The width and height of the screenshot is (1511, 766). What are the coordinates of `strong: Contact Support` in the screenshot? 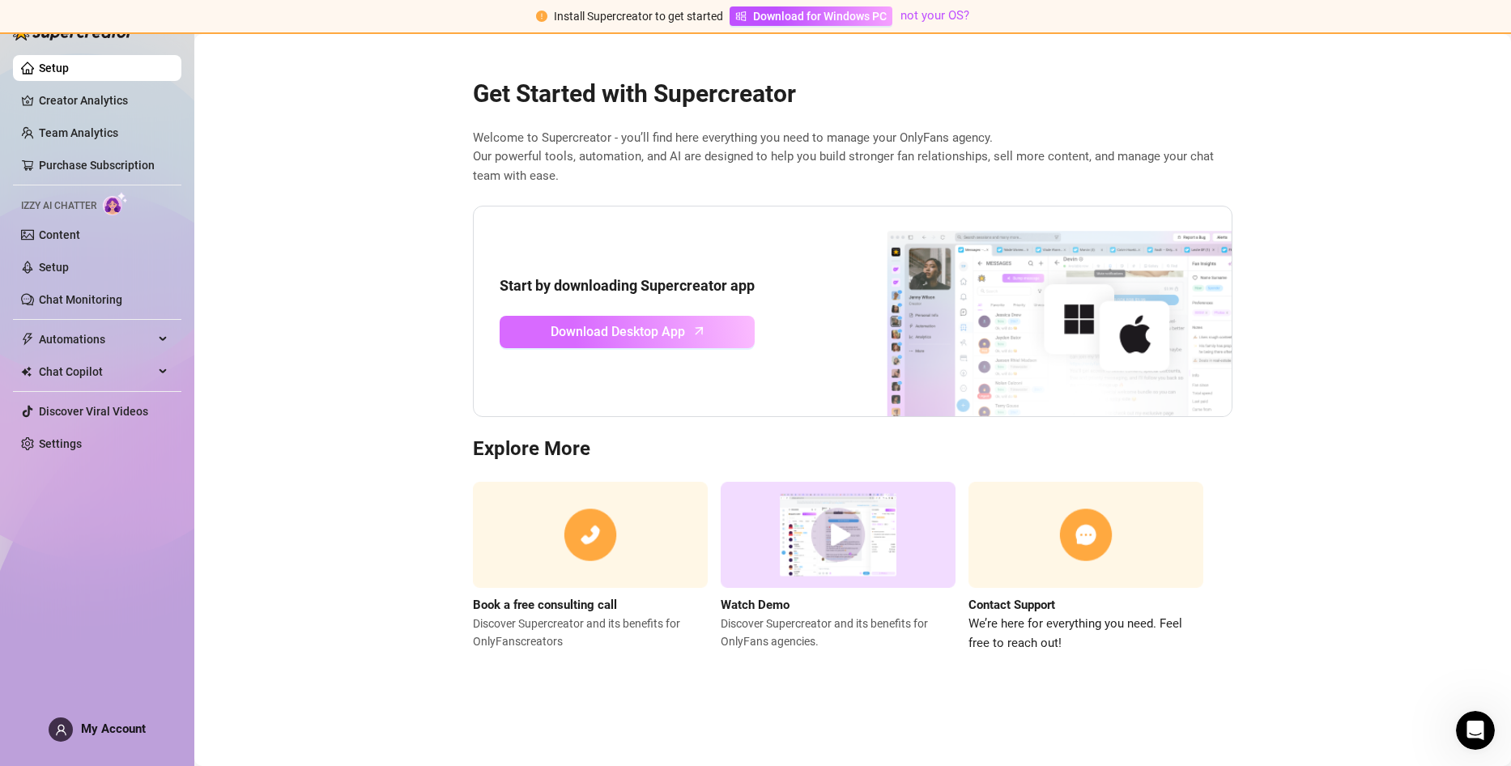 It's located at (1011, 605).